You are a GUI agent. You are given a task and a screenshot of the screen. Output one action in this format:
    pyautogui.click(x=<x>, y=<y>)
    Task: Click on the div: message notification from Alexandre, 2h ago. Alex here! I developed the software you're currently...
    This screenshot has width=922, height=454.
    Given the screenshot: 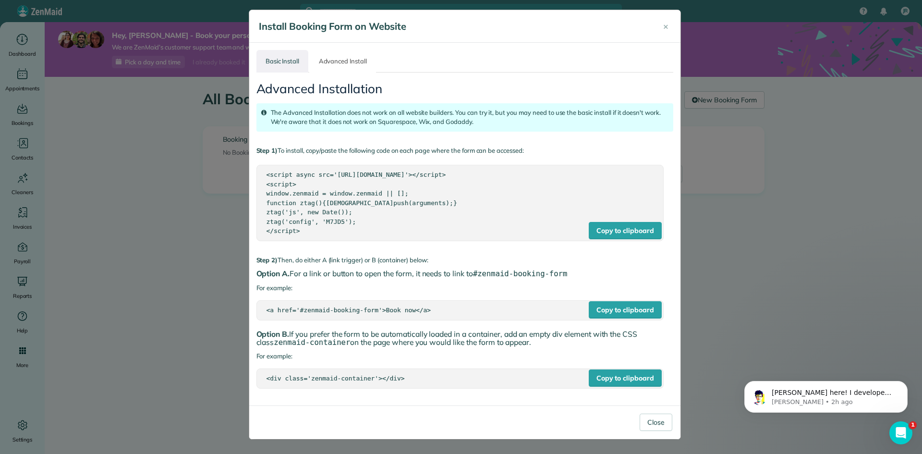 What is the action you would take?
    pyautogui.click(x=96, y=36)
    